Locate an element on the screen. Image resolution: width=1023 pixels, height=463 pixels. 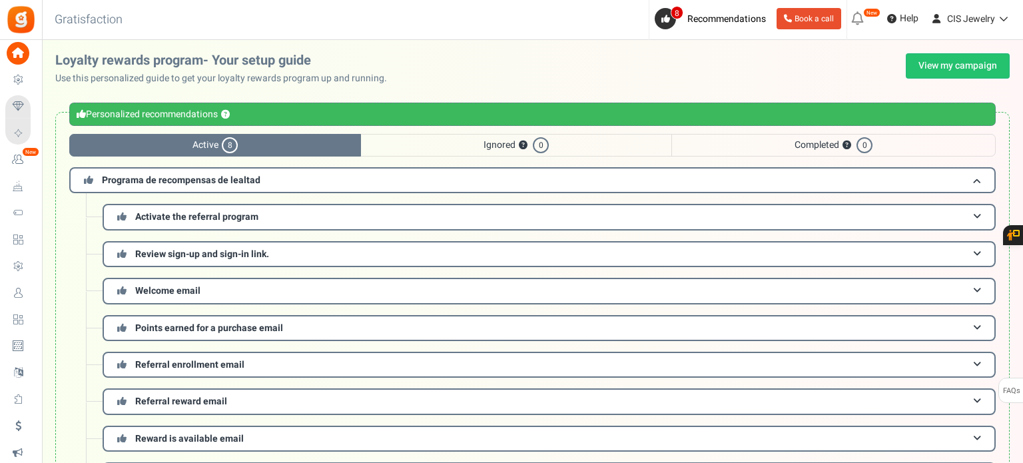
span: Help is located at coordinates (907, 19).